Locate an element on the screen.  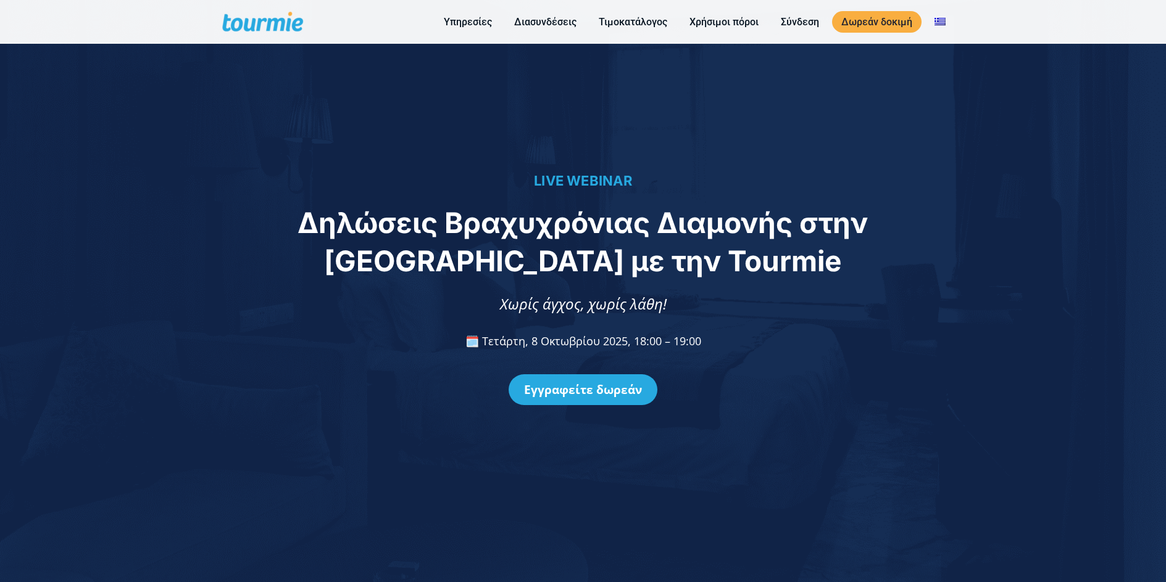
span: Χωρίς άγχος, χωρίς λάθη! is located at coordinates (583, 304).